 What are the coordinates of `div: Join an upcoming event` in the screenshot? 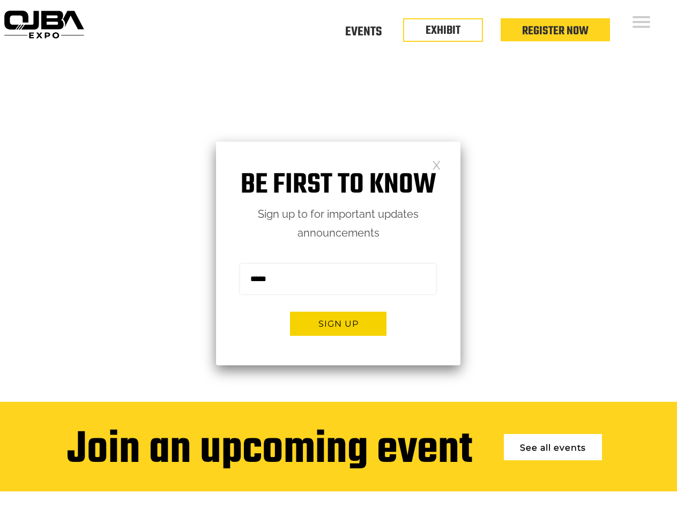 It's located at (270, 450).